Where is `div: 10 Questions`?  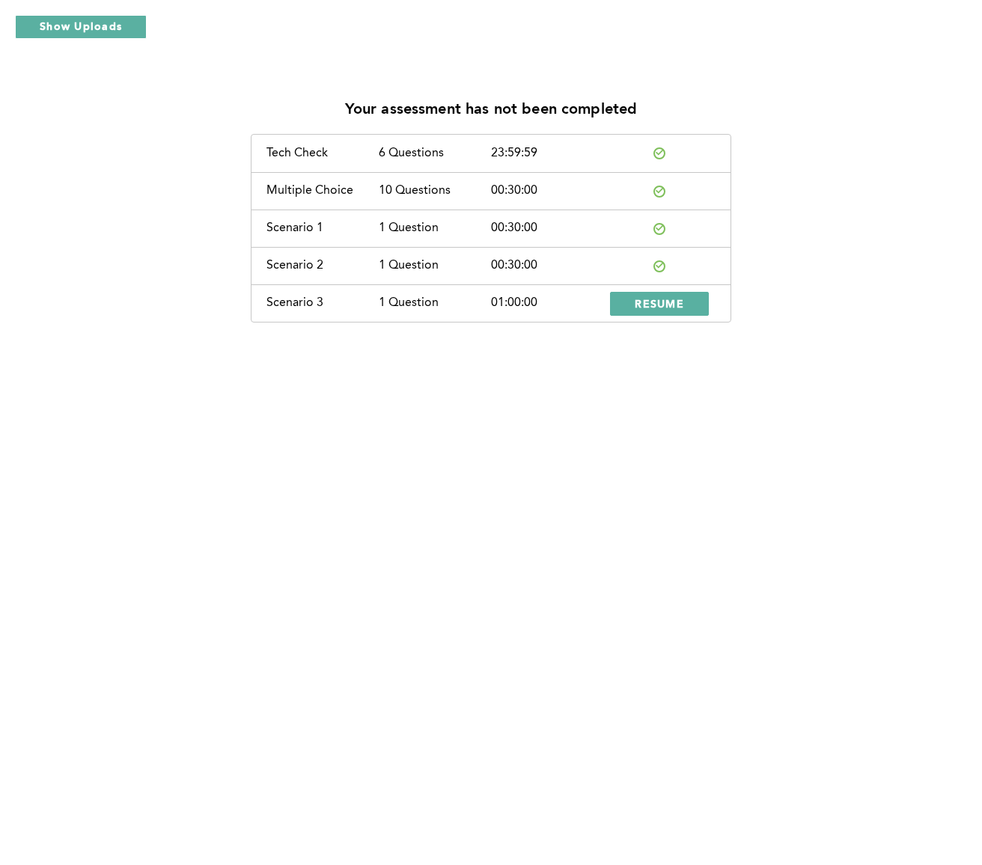 div: 10 Questions is located at coordinates (435, 191).